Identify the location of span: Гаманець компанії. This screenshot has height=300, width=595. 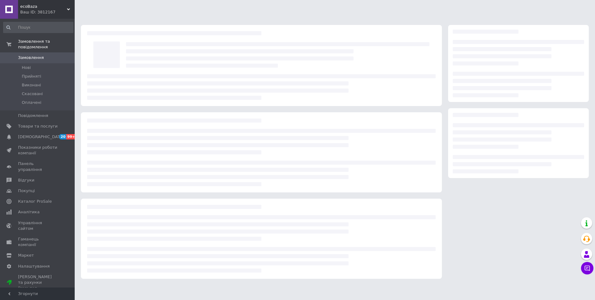
(38, 242).